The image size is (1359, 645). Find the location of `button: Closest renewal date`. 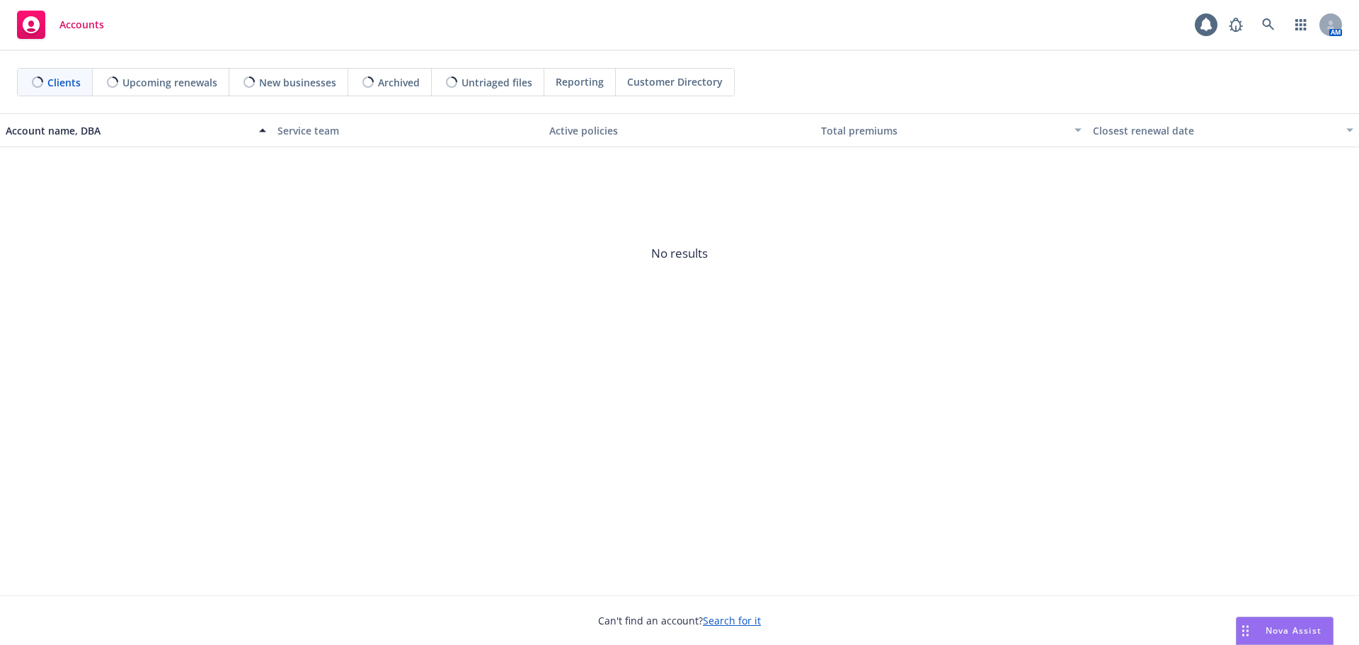

button: Closest renewal date is located at coordinates (1223, 130).